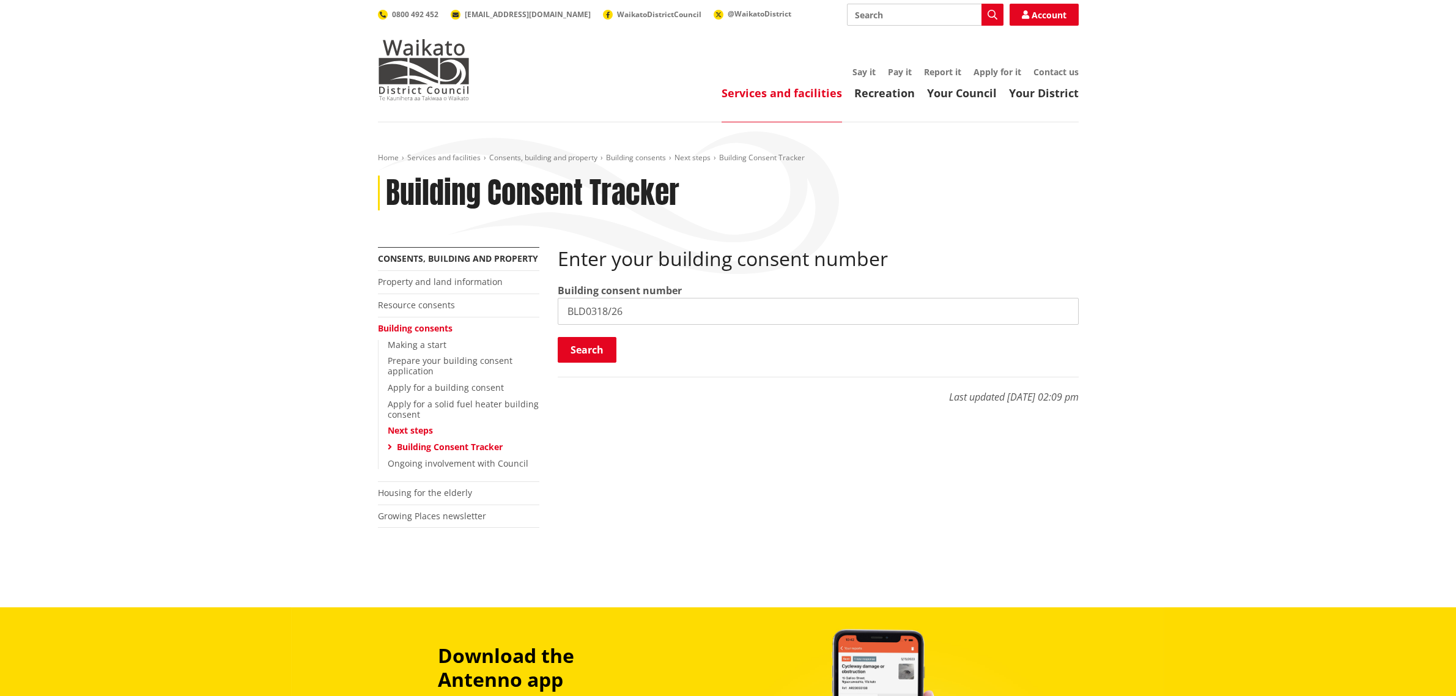 The image size is (1456, 696). What do you see at coordinates (440, 281) in the screenshot?
I see `a: Property and land information` at bounding box center [440, 281].